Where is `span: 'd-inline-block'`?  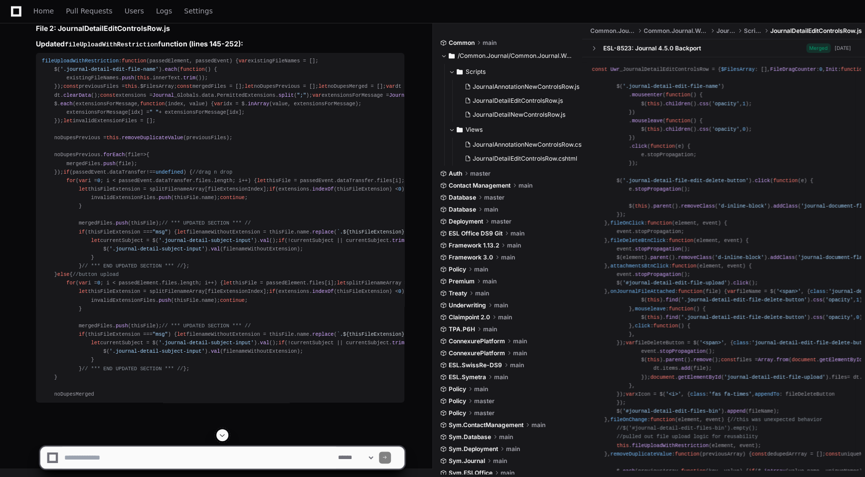
span: 'd-inline-block' is located at coordinates (739, 257).